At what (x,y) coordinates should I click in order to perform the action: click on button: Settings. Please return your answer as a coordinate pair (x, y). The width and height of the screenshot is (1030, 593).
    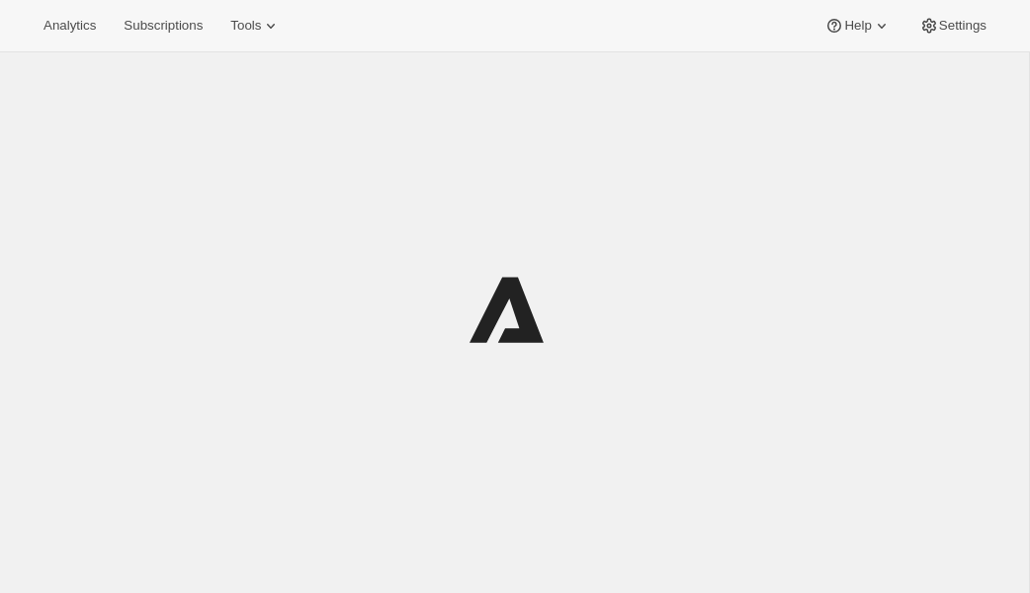
    Looking at the image, I should click on (953, 26).